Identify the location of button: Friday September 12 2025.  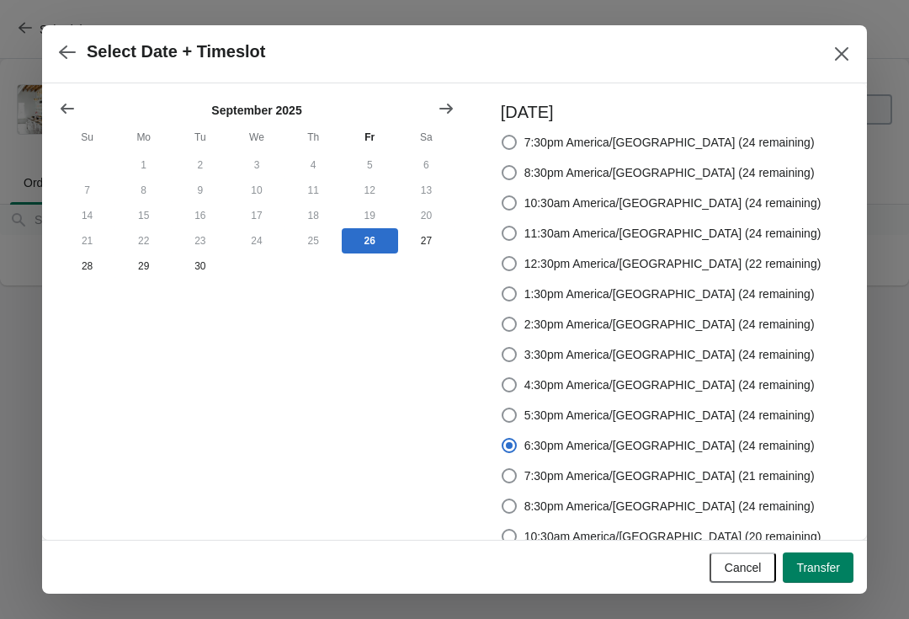
(370, 190).